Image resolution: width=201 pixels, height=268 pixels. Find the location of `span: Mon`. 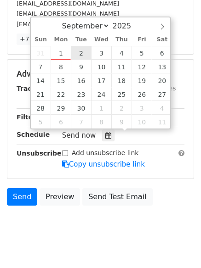

span: Mon is located at coordinates (61, 39).